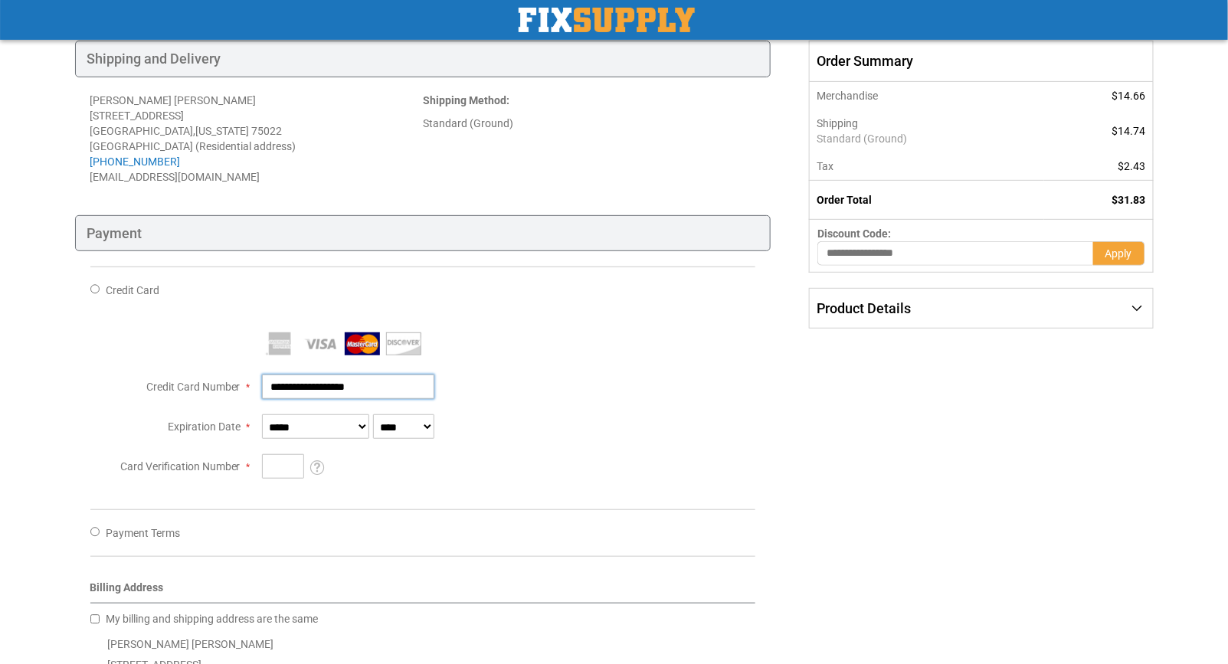 The image size is (1228, 664). Describe the element at coordinates (321, 344) in the screenshot. I see `img: Visa` at that location.